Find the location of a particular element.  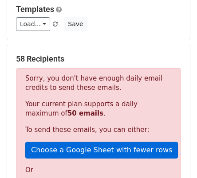

a: Templates is located at coordinates (35, 9).